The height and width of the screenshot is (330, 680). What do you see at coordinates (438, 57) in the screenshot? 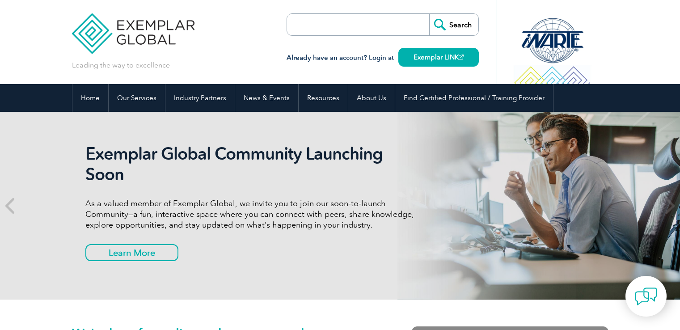
I see `a: Exemplar LINK` at bounding box center [438, 57].